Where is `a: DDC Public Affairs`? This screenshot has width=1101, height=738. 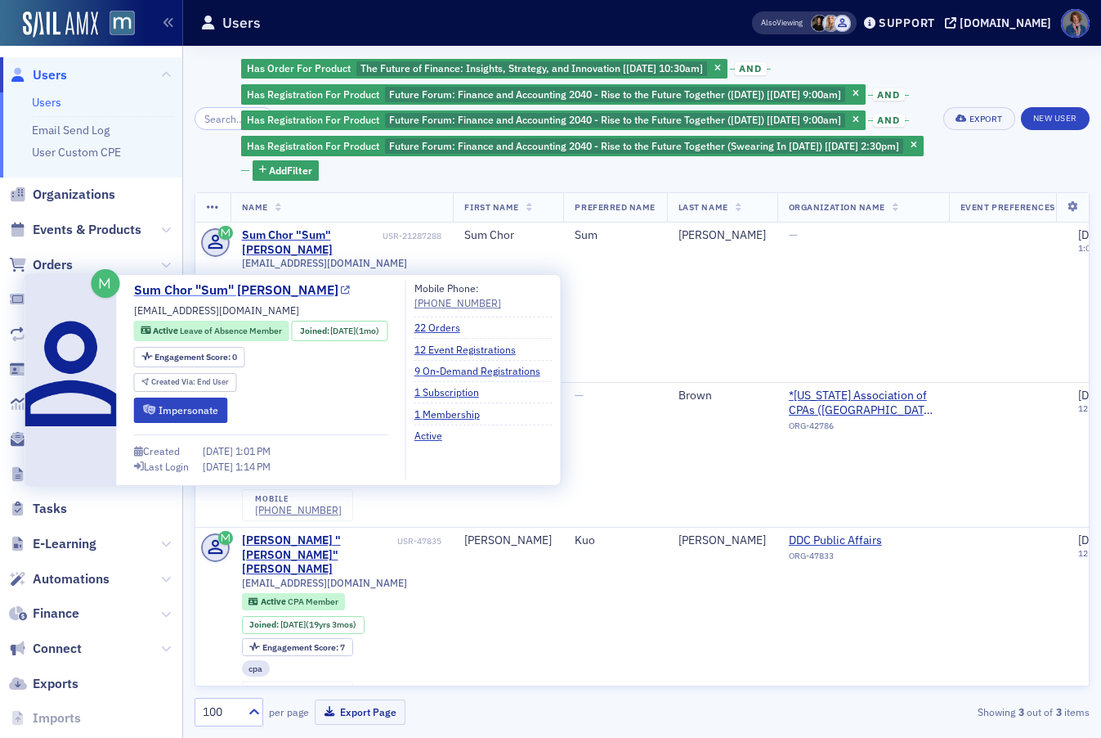 a: DDC Public Affairs is located at coordinates (863, 540).